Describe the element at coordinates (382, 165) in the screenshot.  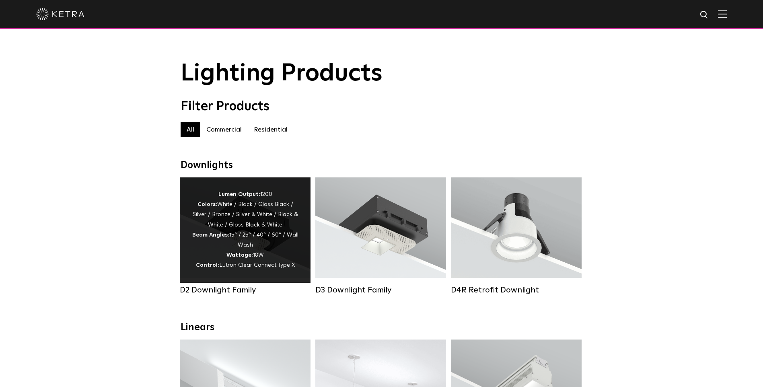
I see `div: Downlights` at that location.